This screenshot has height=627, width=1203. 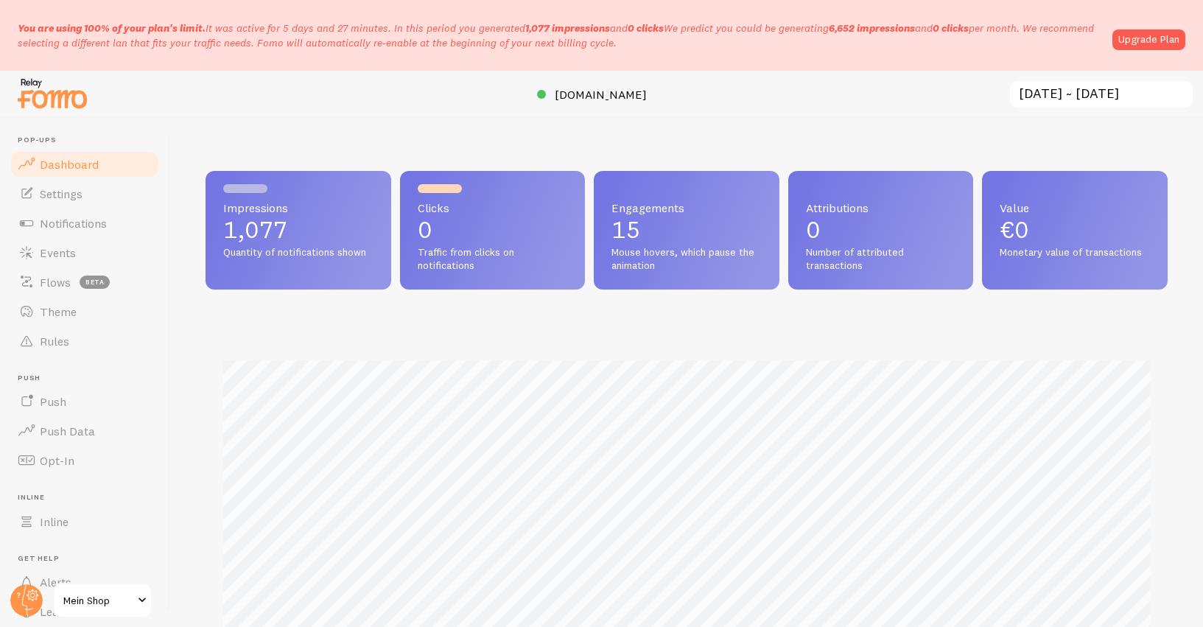 I want to click on a: Push, so click(x=85, y=401).